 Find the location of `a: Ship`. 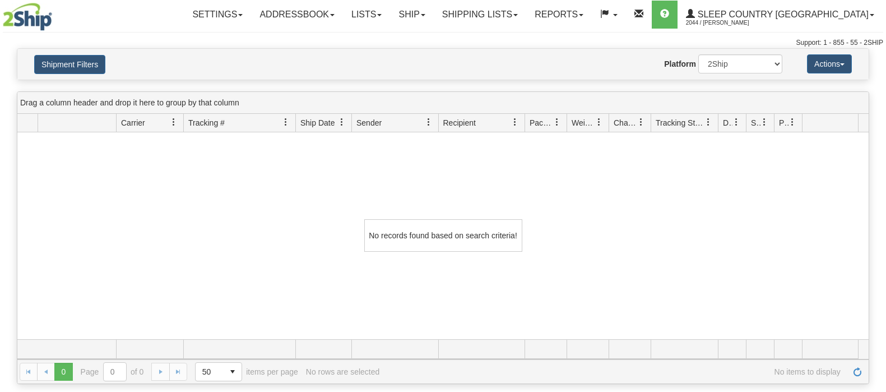

a: Ship is located at coordinates (411, 15).